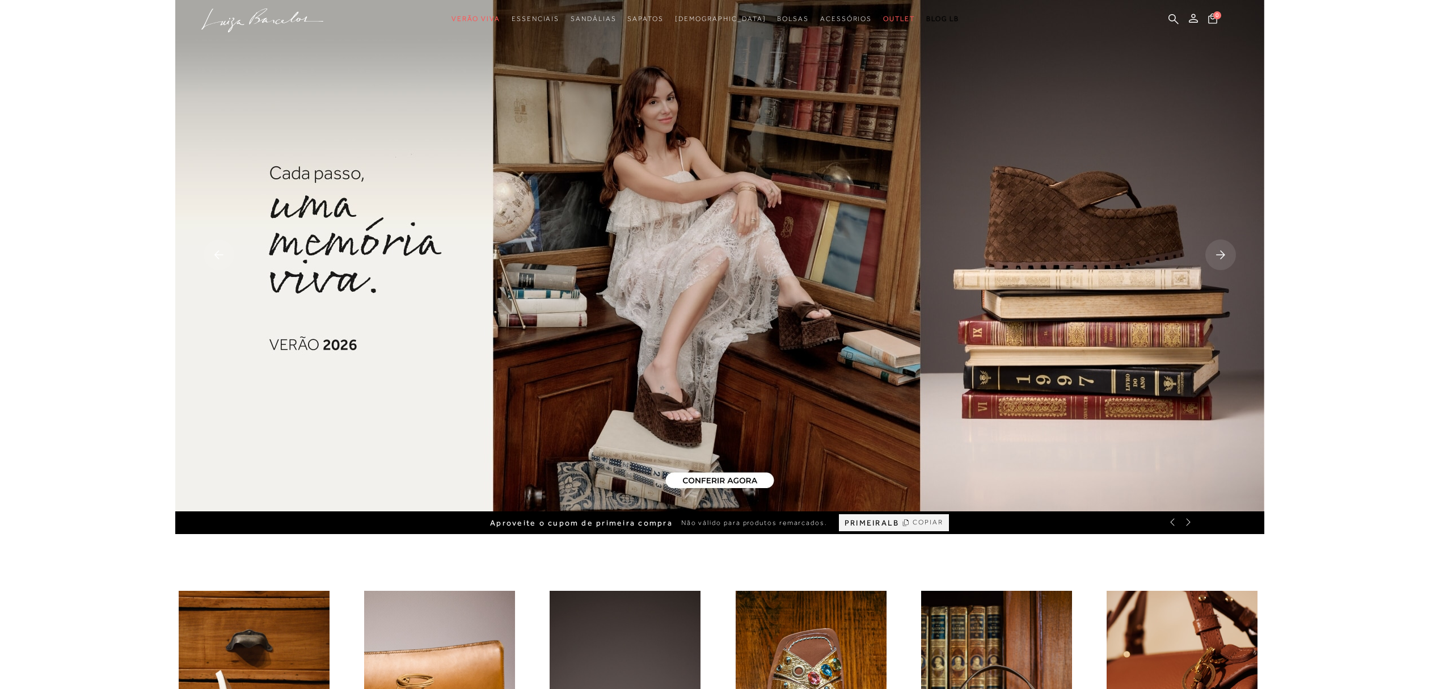  I want to click on span: 0, so click(1218, 15).